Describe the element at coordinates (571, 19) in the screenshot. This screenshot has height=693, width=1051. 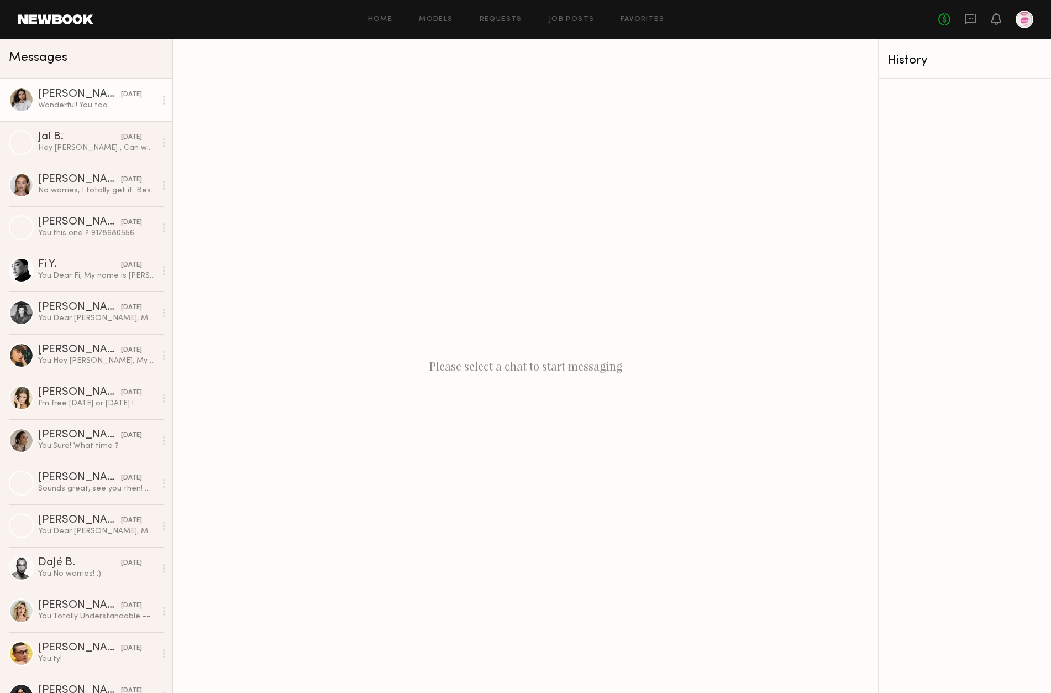
I see `a: Job Posts` at that location.